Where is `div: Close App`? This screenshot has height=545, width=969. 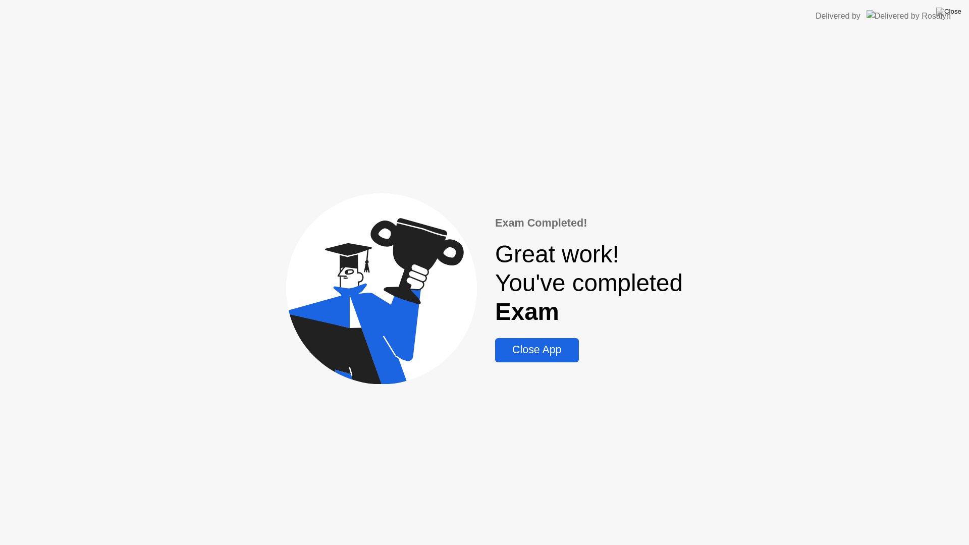 div: Close App is located at coordinates (536, 350).